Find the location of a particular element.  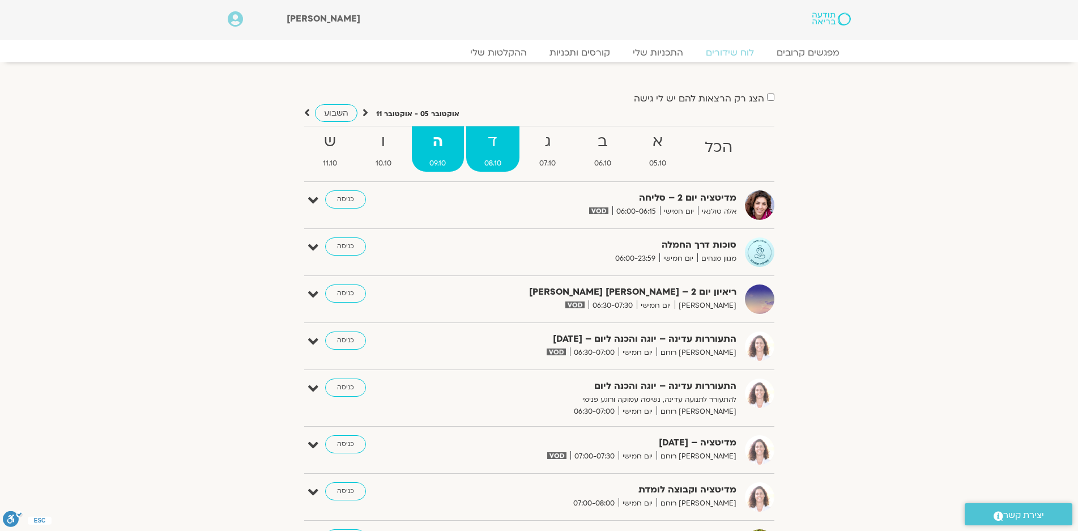

span: 05.10 is located at coordinates (658, 163).